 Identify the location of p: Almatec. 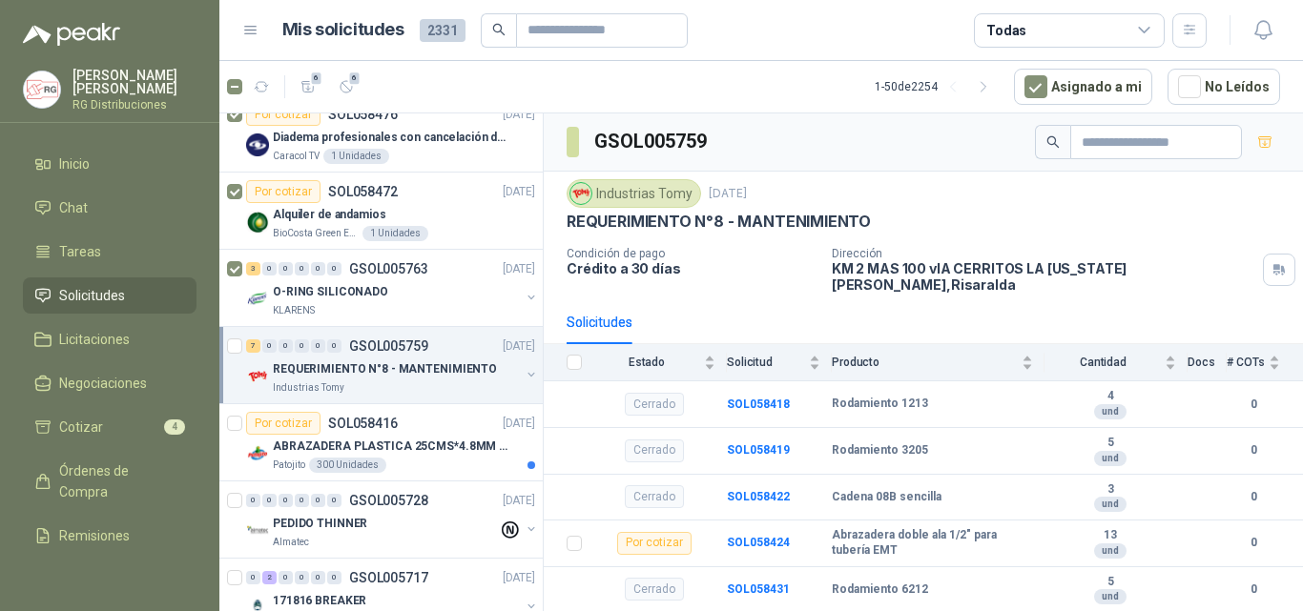
(291, 543).